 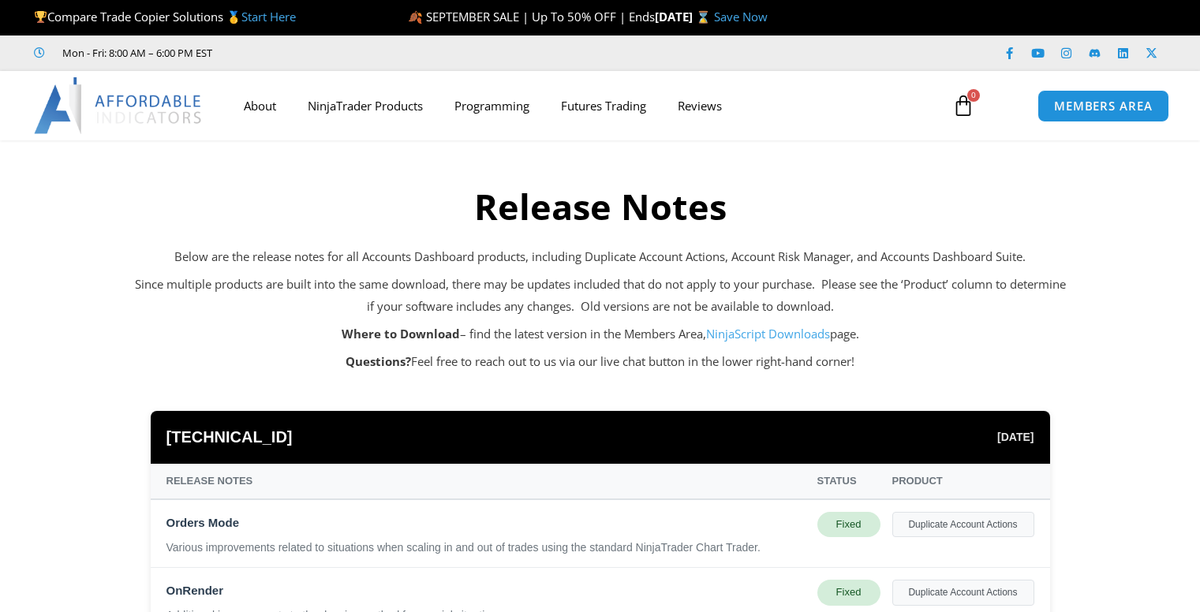 I want to click on div: OnRender, so click(x=486, y=591).